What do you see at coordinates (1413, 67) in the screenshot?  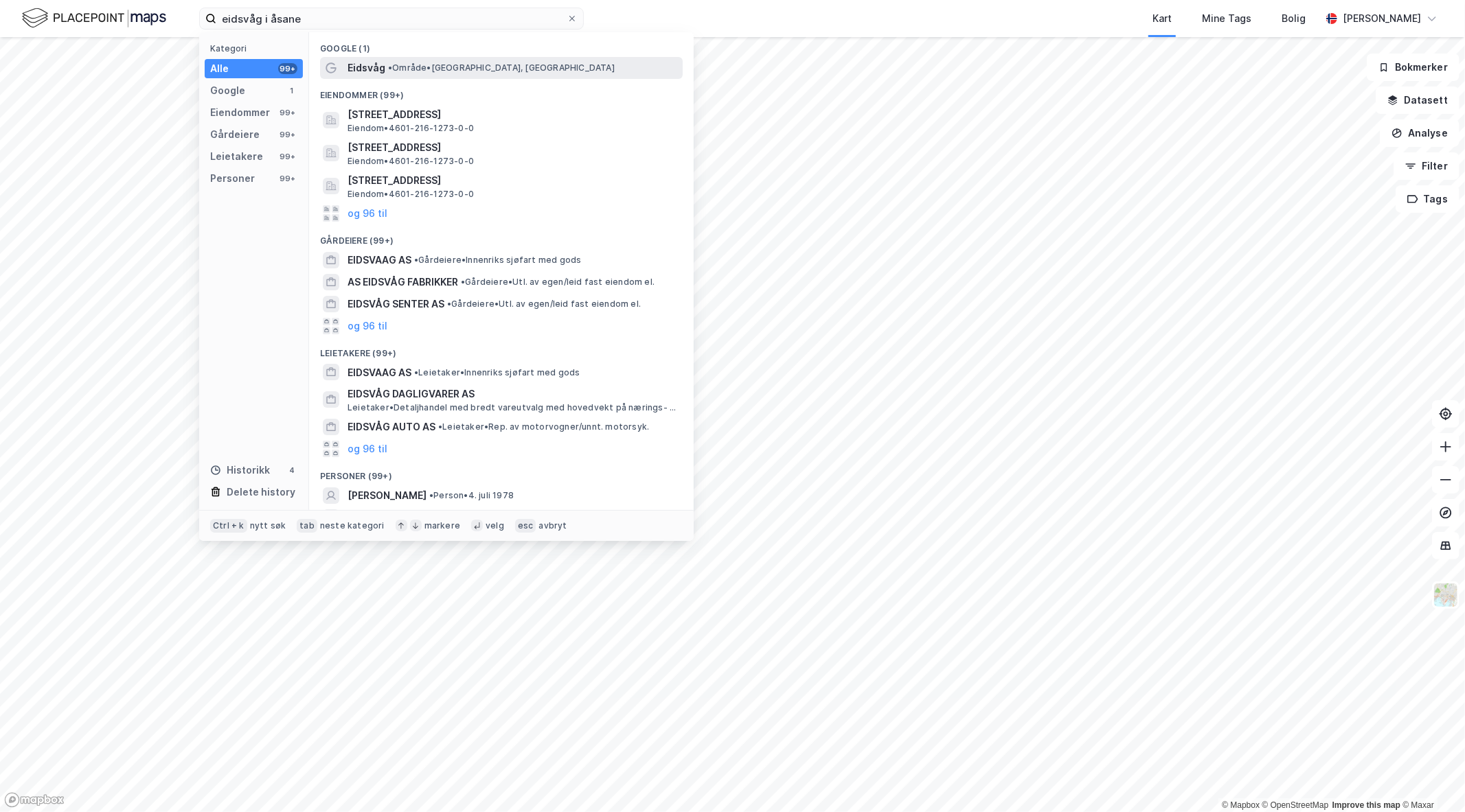 I see `button: Bokmerker` at bounding box center [1413, 67].